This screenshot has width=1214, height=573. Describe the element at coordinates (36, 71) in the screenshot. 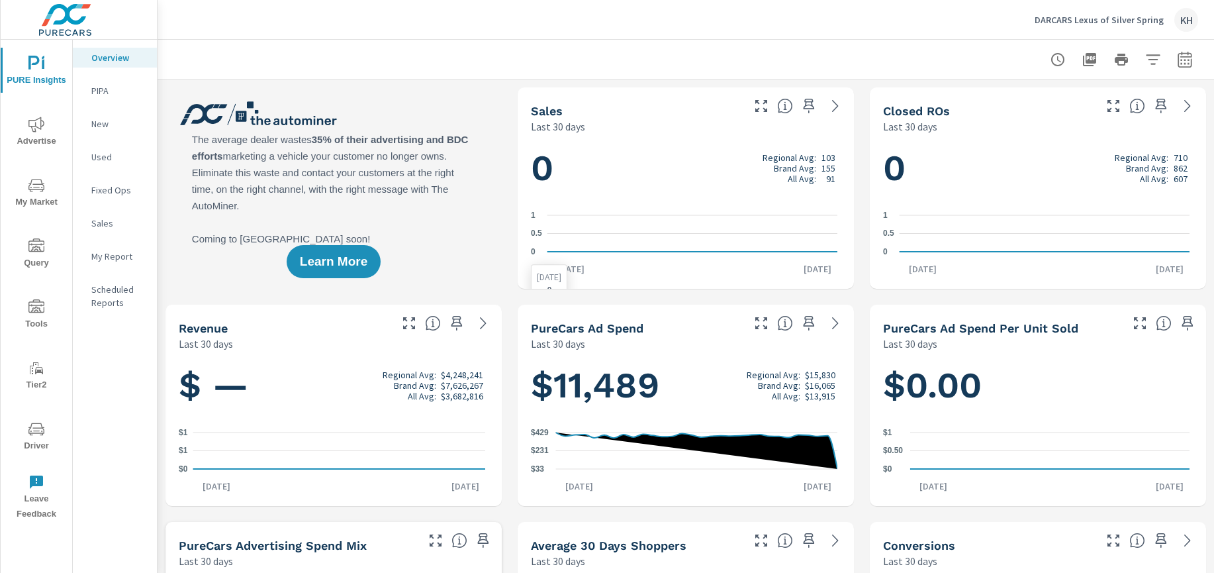

I see `span: PURE Insights` at that location.